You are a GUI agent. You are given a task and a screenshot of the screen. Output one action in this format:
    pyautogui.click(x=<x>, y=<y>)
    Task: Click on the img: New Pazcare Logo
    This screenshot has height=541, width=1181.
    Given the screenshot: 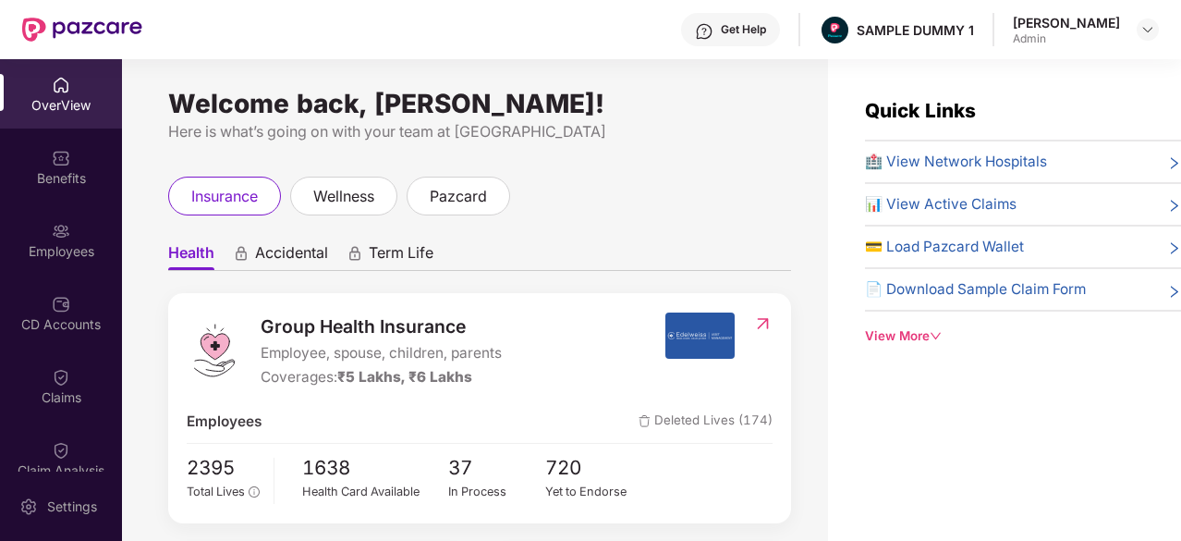 What is the action you would take?
    pyautogui.click(x=82, y=30)
    